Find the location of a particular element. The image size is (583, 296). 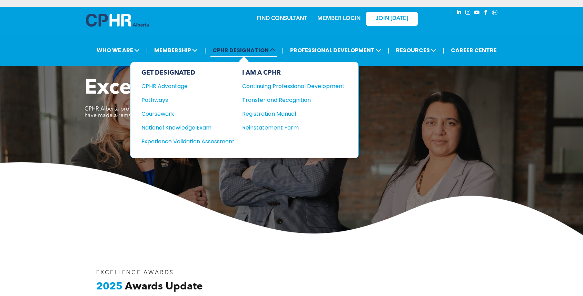

a: National Knowledge Exam is located at coordinates (188, 127).